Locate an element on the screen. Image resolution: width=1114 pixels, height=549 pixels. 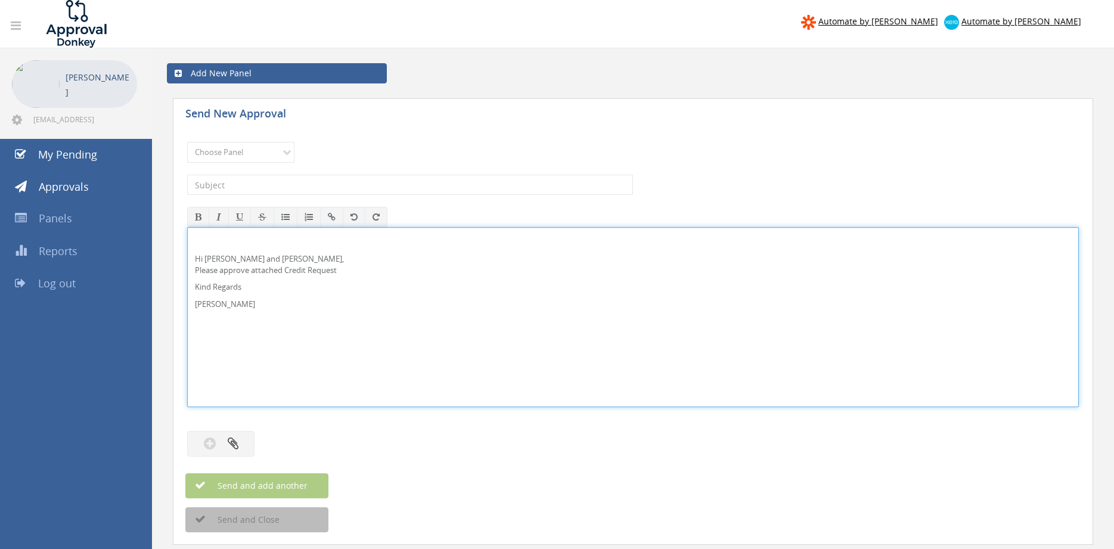
button: Ordered List is located at coordinates (309, 217).